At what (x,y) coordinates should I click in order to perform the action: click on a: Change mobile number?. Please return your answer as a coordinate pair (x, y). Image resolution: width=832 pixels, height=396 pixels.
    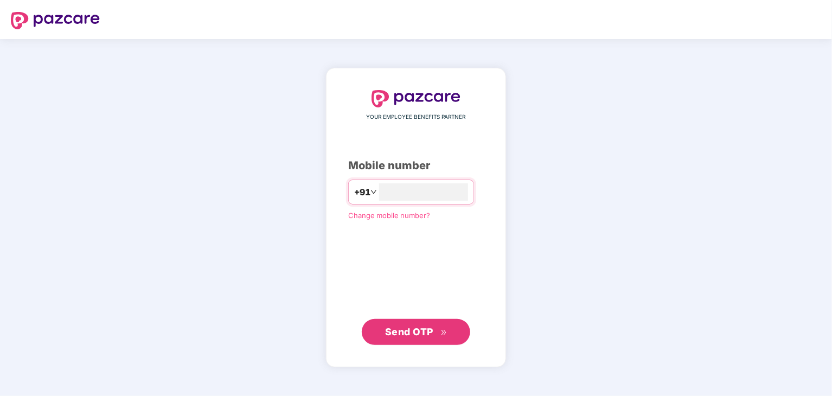
    Looking at the image, I should click on (389, 215).